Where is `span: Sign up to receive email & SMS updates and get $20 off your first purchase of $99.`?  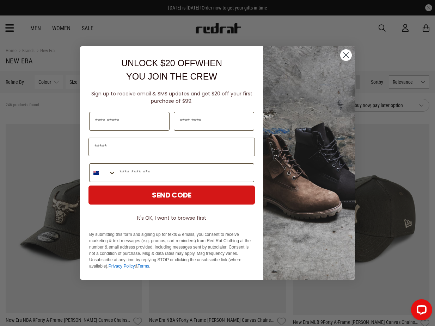 span: Sign up to receive email & SMS updates and get $20 off your first purchase of $99. is located at coordinates (172, 97).